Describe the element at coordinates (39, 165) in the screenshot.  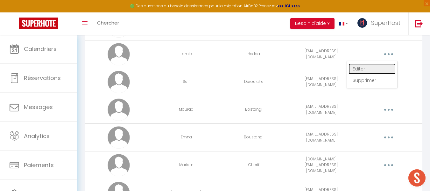
I see `span: Paiements` at that location.